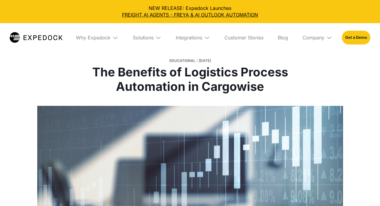 This screenshot has width=380, height=206. What do you see at coordinates (182, 61) in the screenshot?
I see `div: Educational` at bounding box center [182, 61].